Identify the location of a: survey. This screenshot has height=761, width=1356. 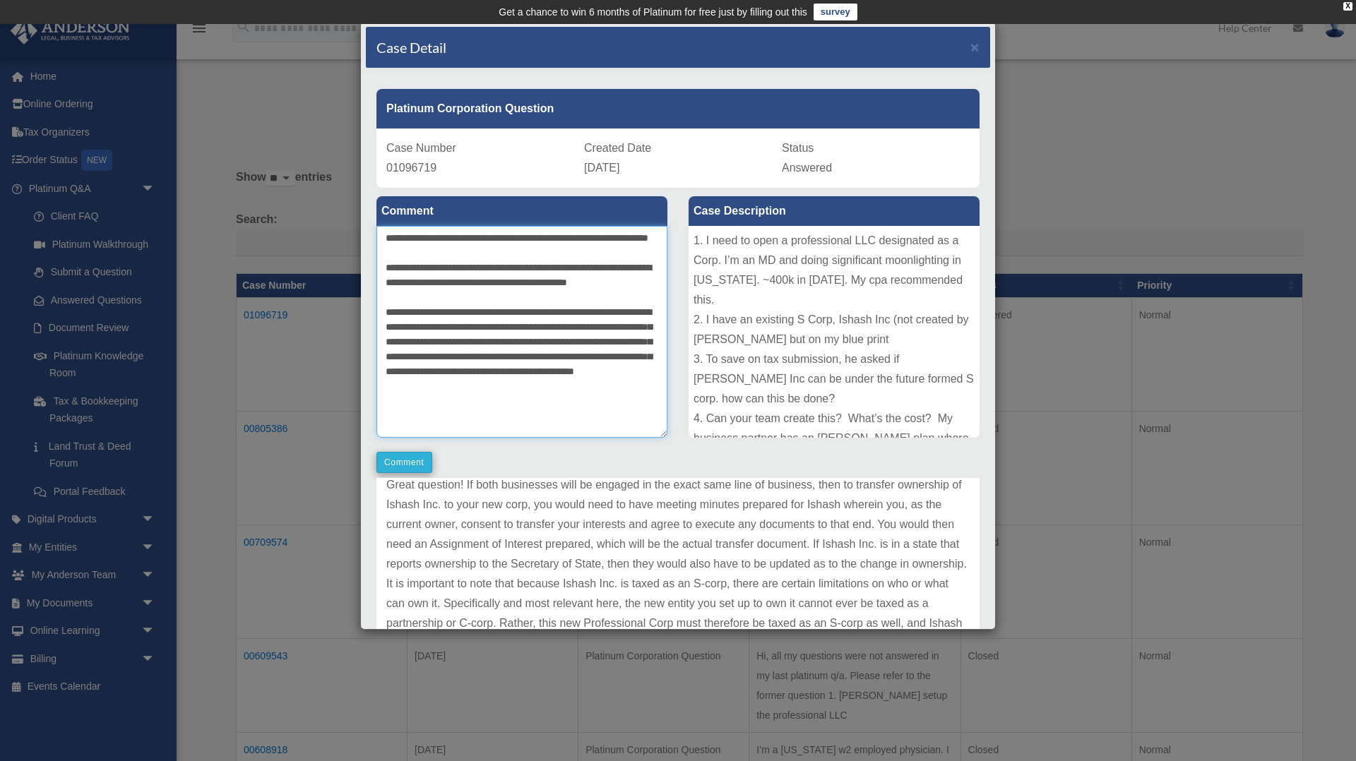
(836, 12).